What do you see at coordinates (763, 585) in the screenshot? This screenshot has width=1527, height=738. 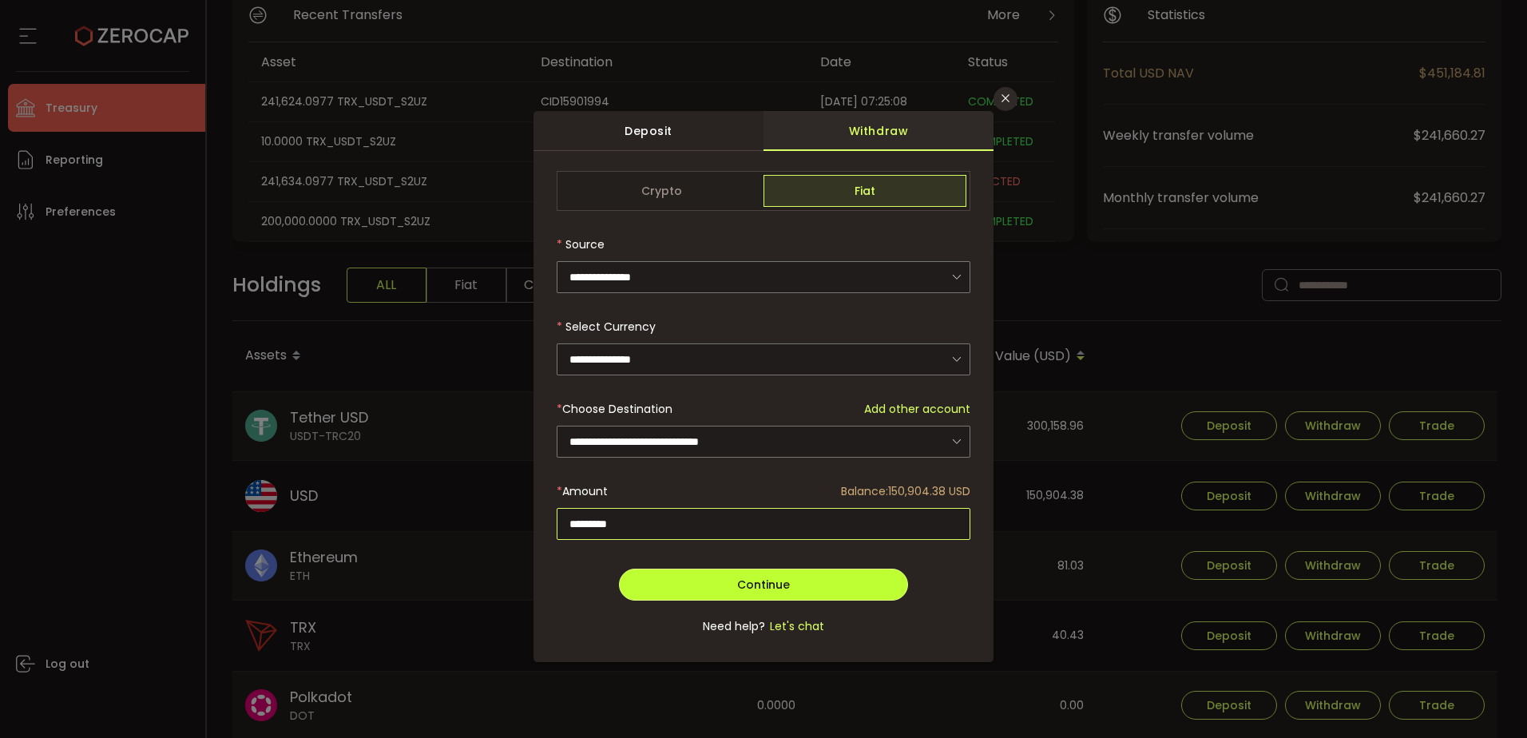 I see `span: Continue` at bounding box center [763, 585].